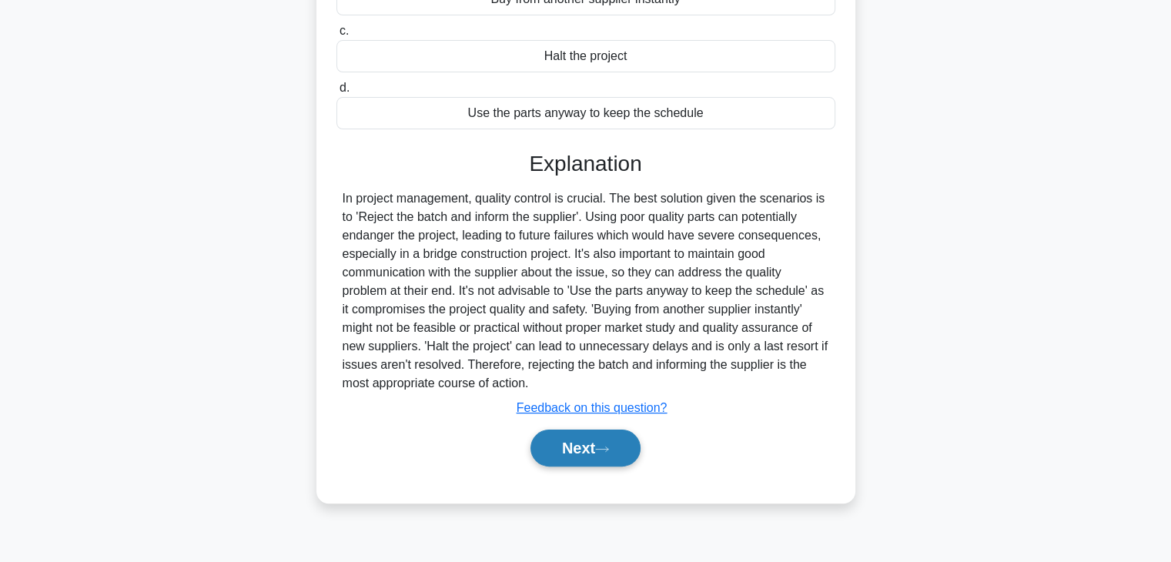 The image size is (1171, 562). Describe the element at coordinates (586, 56) in the screenshot. I see `div: Halt the project` at that location.